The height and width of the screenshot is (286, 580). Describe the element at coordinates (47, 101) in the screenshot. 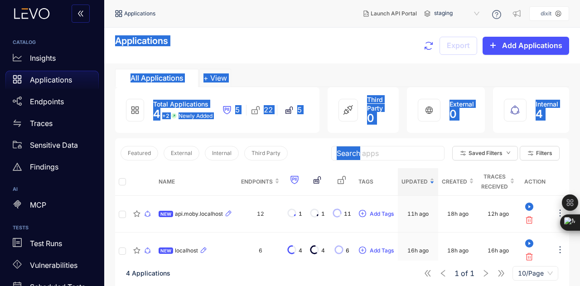

I see `p: Endpoints` at that location.